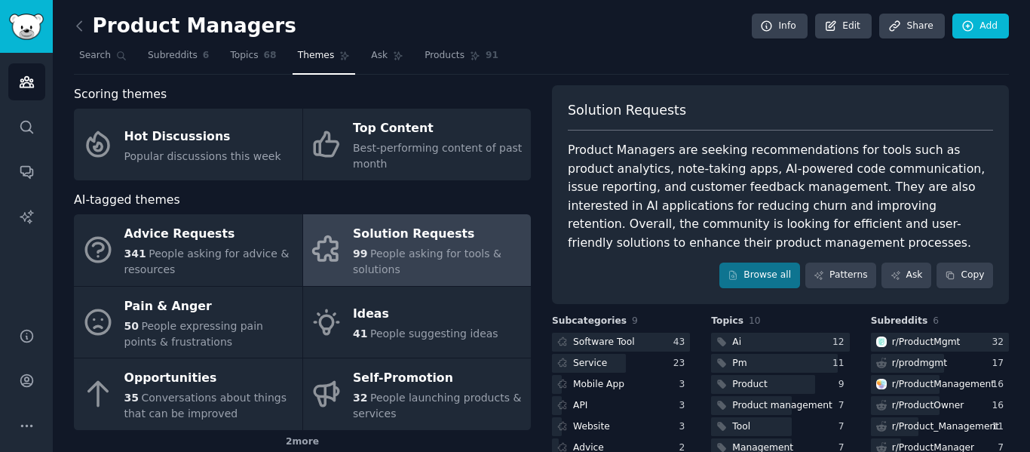 The width and height of the screenshot is (1030, 452). I want to click on div: Top Content, so click(438, 129).